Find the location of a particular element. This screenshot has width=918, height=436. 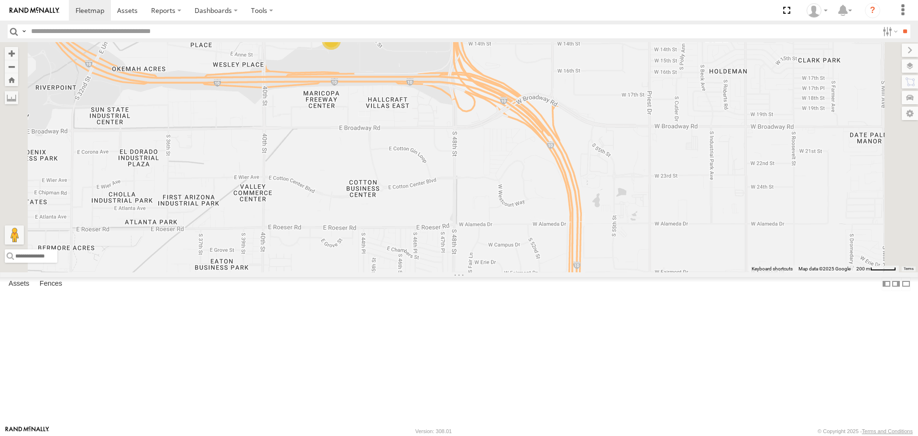

div: © Copyright 2025 - is located at coordinates (865, 431).